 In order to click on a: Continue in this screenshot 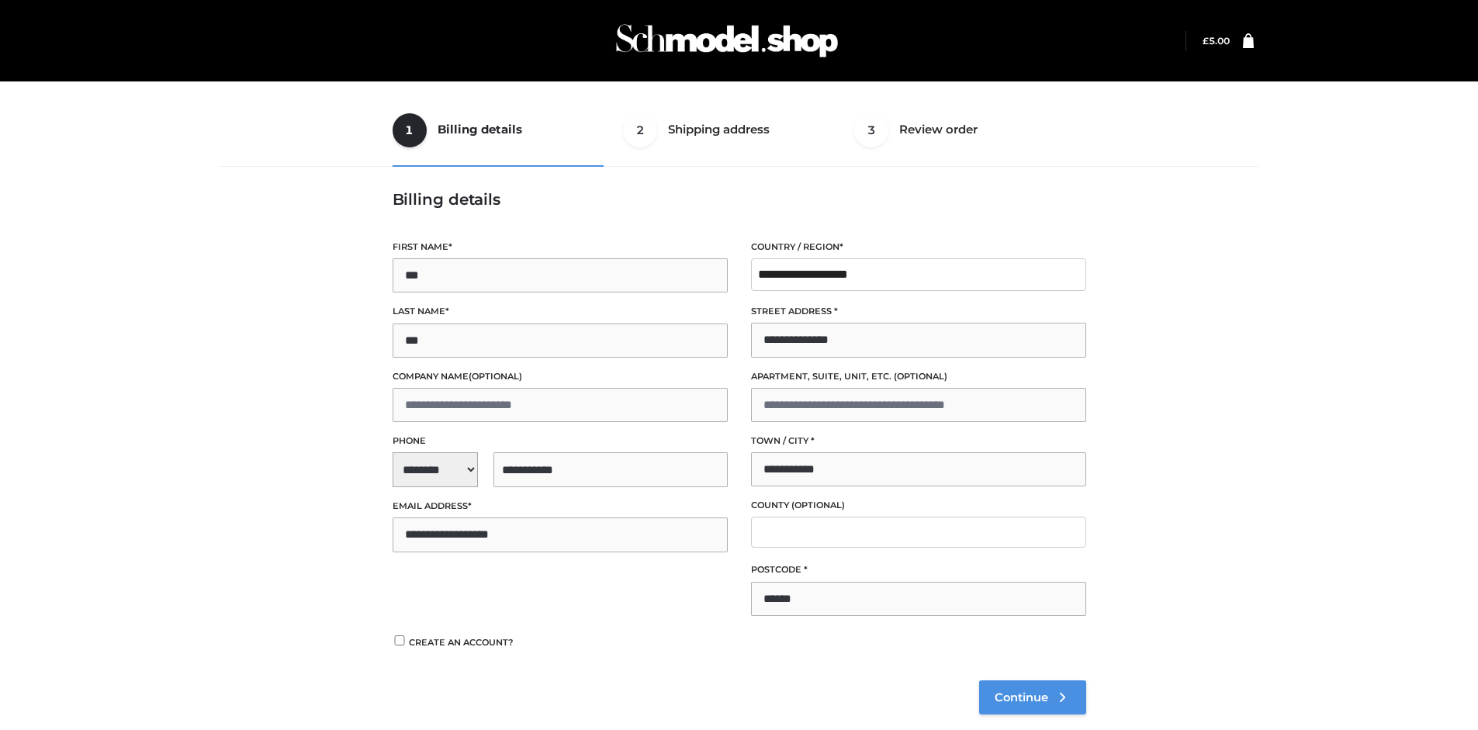, I will do `click(1033, 697)`.